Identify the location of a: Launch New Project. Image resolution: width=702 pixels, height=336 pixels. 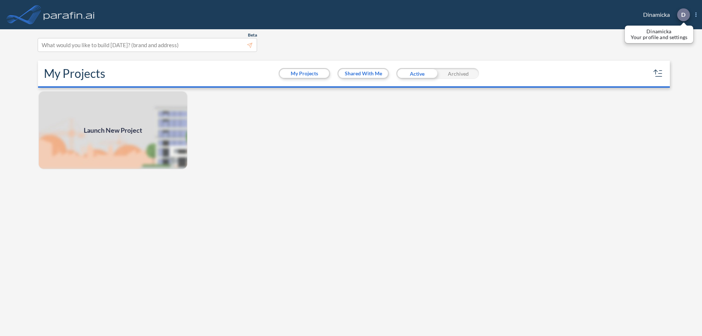
(113, 130).